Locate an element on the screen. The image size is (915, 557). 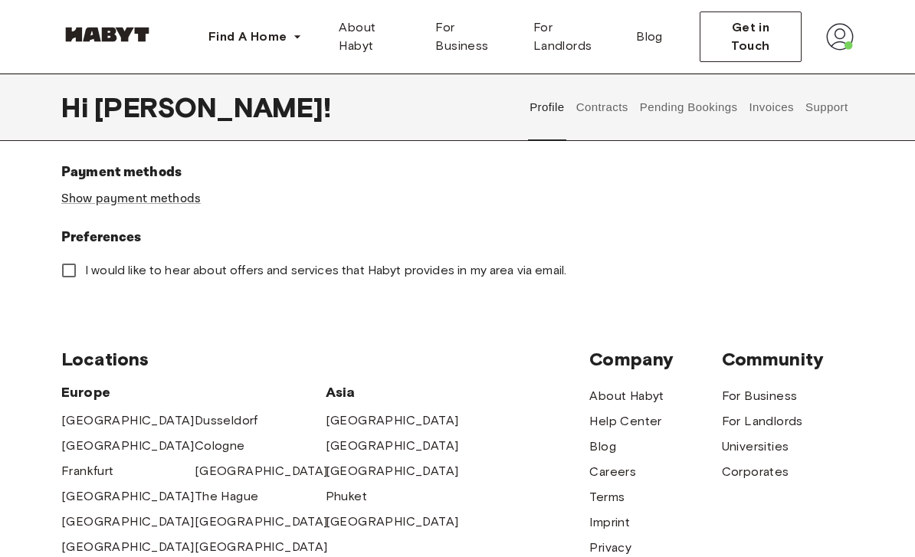
span: Asia is located at coordinates (392, 392).